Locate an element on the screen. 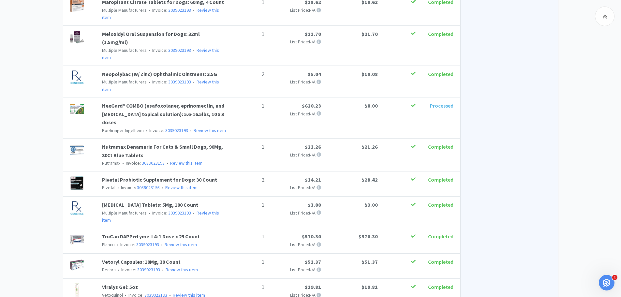  a: TruCan DAPPi+Lyme-L4: 1 Dose x 25 Count is located at coordinates (151, 236).